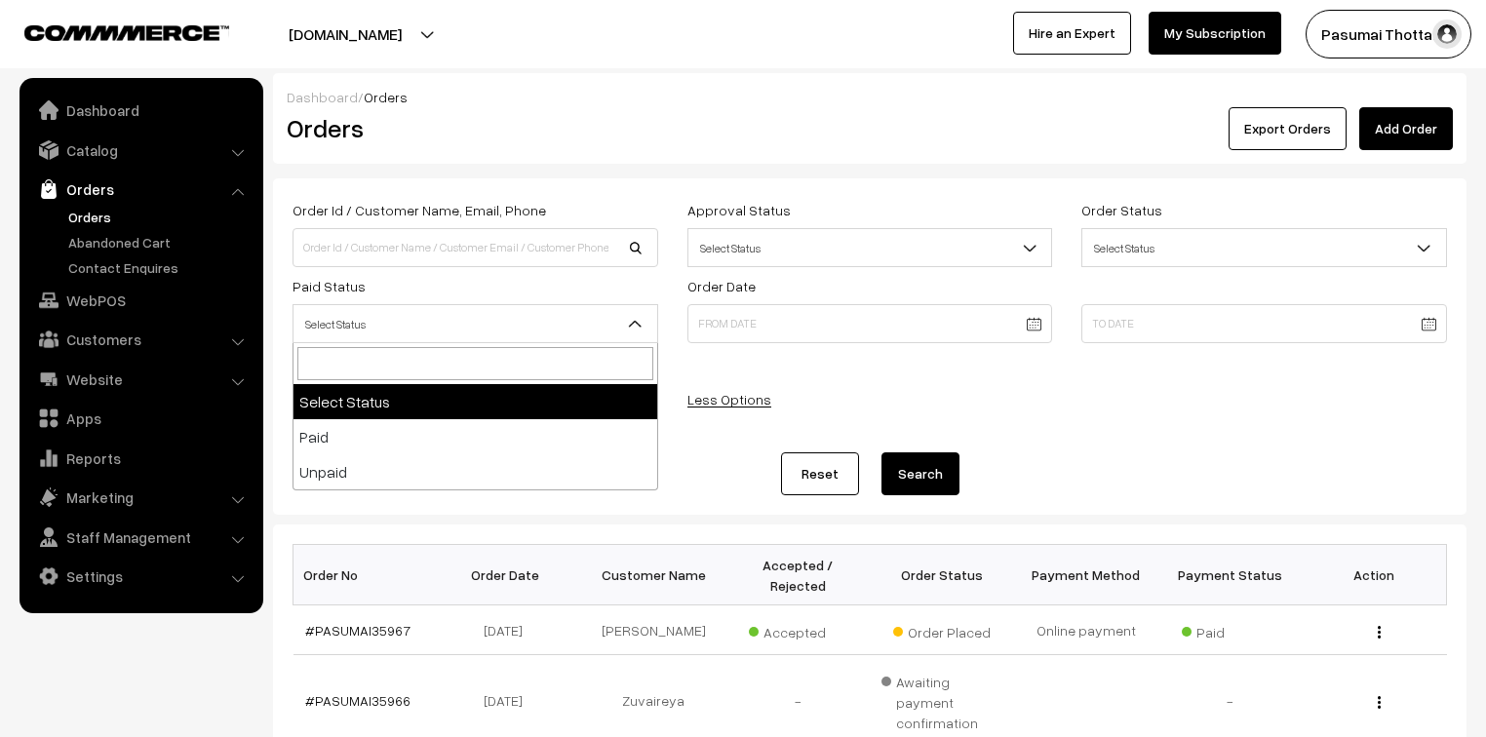 The width and height of the screenshot is (1486, 737). What do you see at coordinates (140, 418) in the screenshot?
I see `a: Apps` at bounding box center [140, 418].